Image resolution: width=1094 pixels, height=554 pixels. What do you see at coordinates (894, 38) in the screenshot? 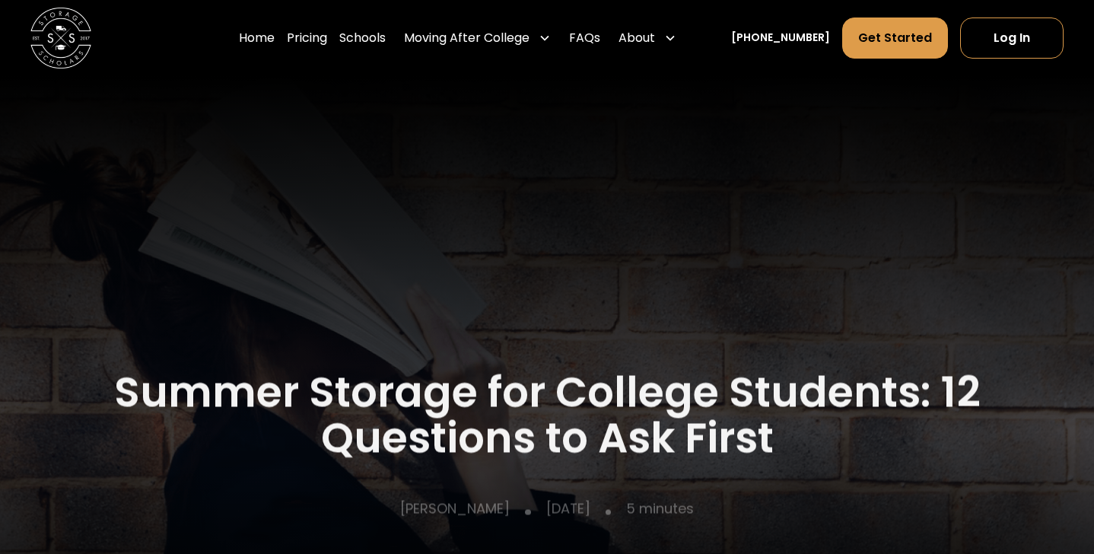
I see `a: Get Started` at bounding box center [894, 38].